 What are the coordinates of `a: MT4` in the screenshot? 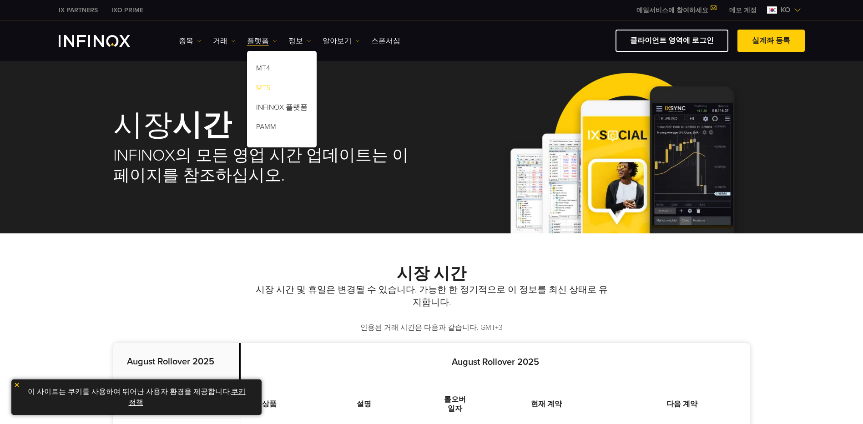 It's located at (282, 70).